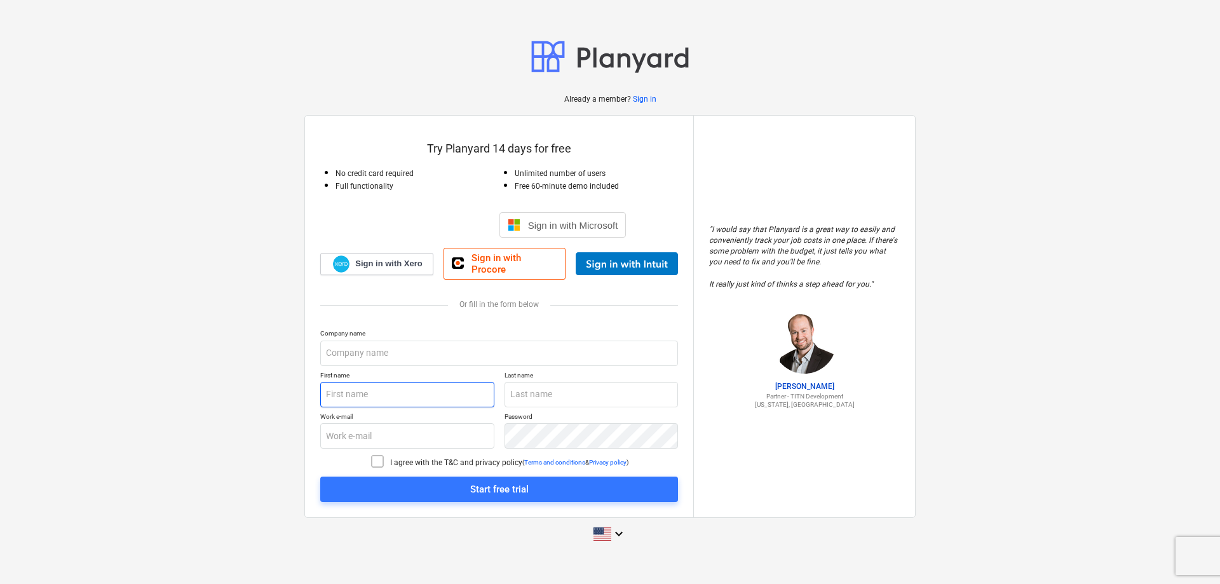 The height and width of the screenshot is (584, 1220). Describe the element at coordinates (644, 99) in the screenshot. I see `a: Sign in` at that location.